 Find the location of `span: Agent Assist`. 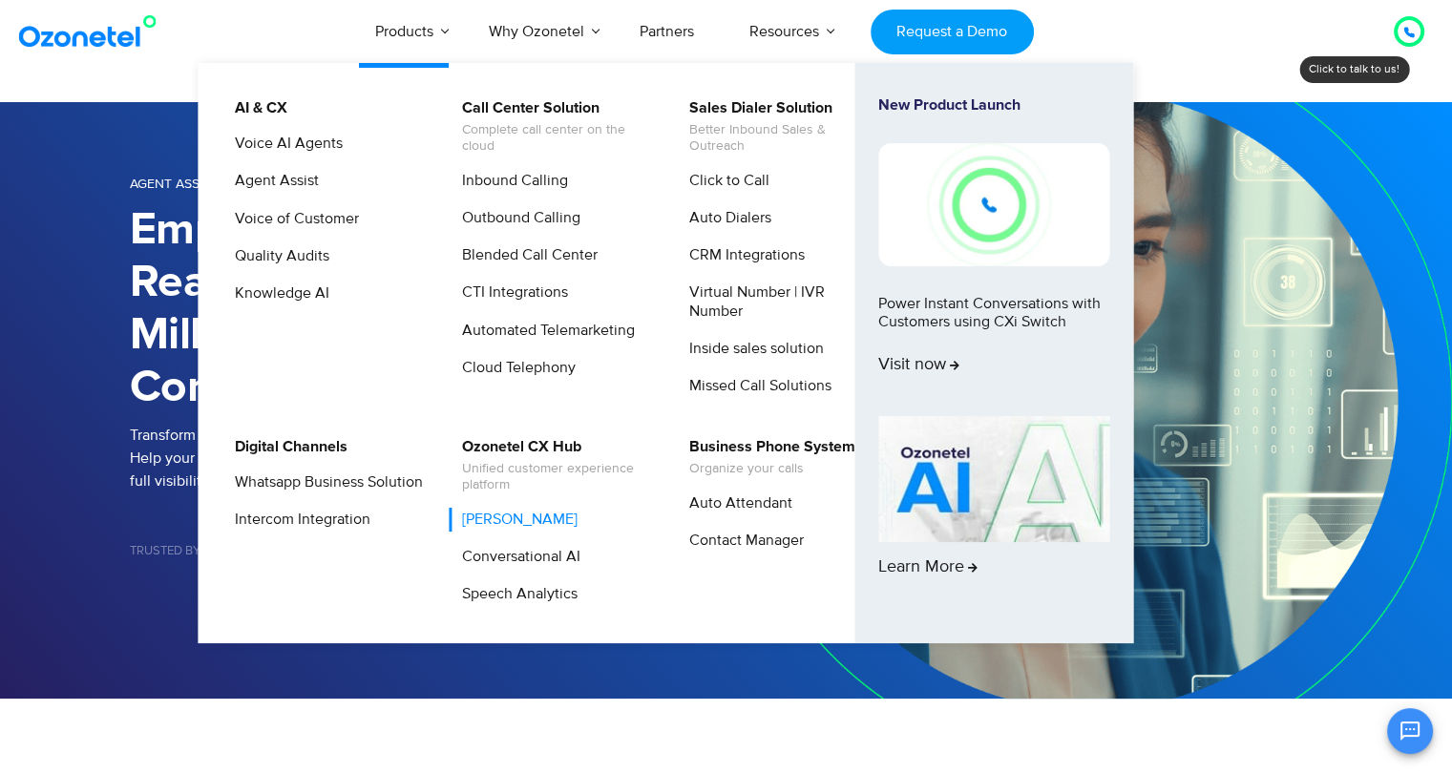

span: Agent Assist is located at coordinates (174, 183).